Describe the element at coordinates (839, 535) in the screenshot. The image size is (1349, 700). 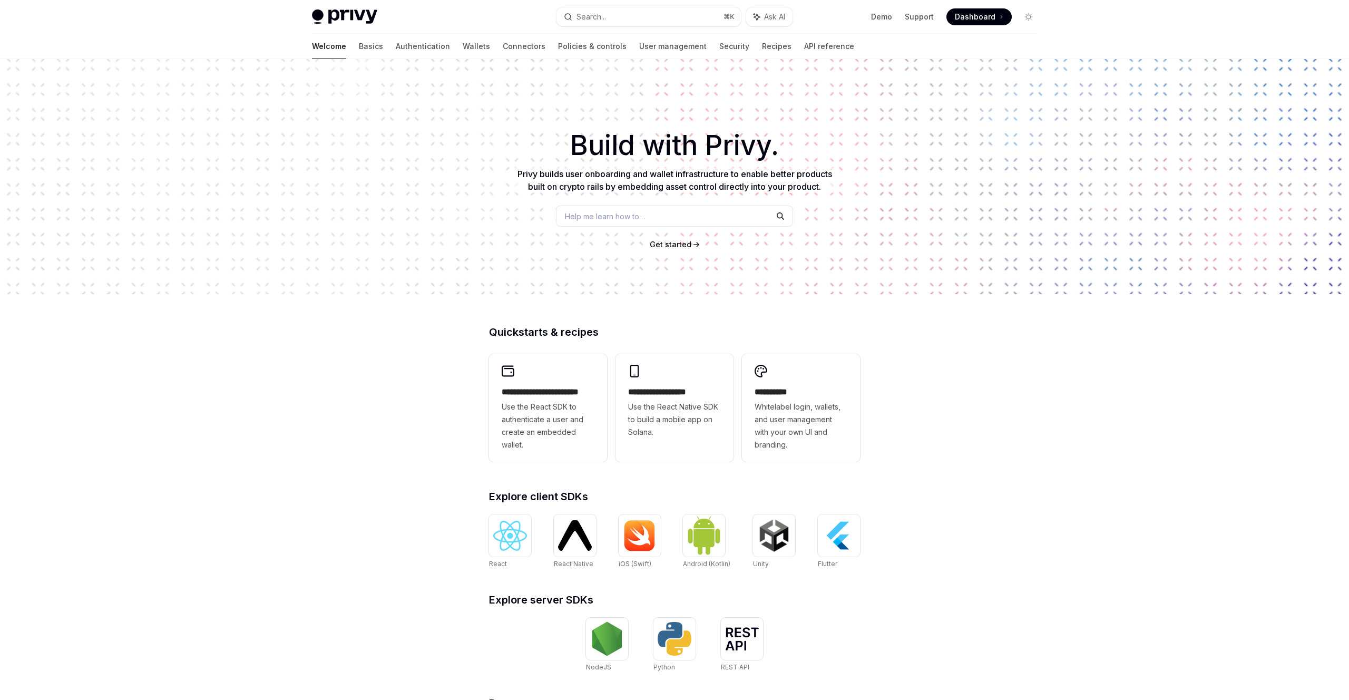
I see `img: Flutter` at that location.